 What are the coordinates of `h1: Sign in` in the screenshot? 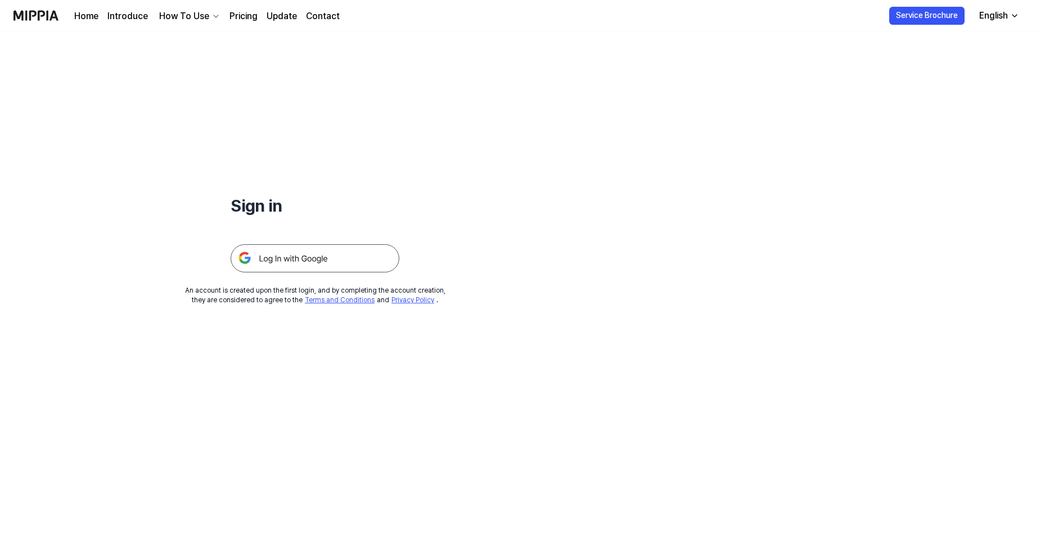 It's located at (315, 205).